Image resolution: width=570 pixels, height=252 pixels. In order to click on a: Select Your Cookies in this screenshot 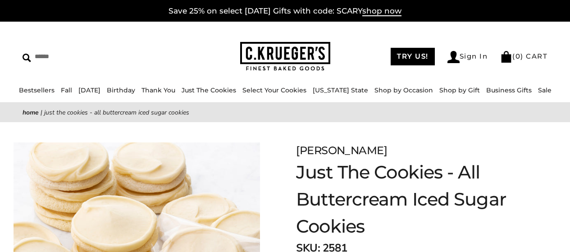, I will do `click(274, 90)`.